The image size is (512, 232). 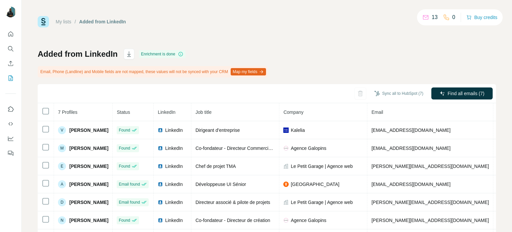 I want to click on span: Dirigeant d’entreprise, so click(x=217, y=130).